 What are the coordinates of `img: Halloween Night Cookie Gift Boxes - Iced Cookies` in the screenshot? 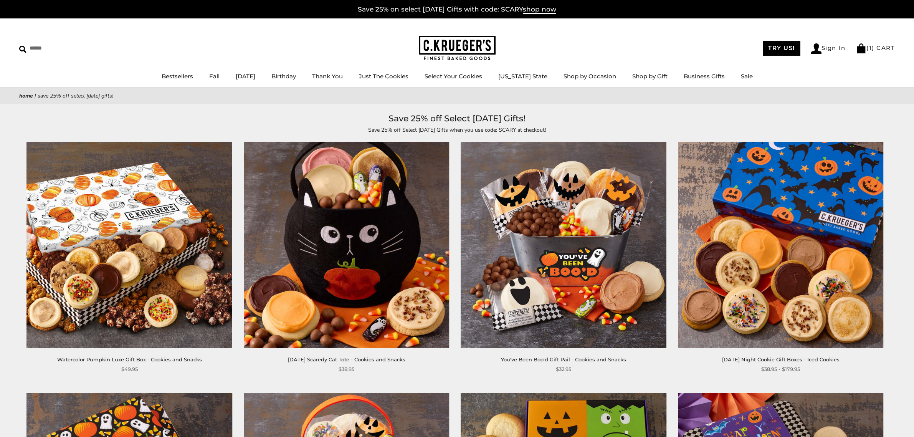 It's located at (781, 245).